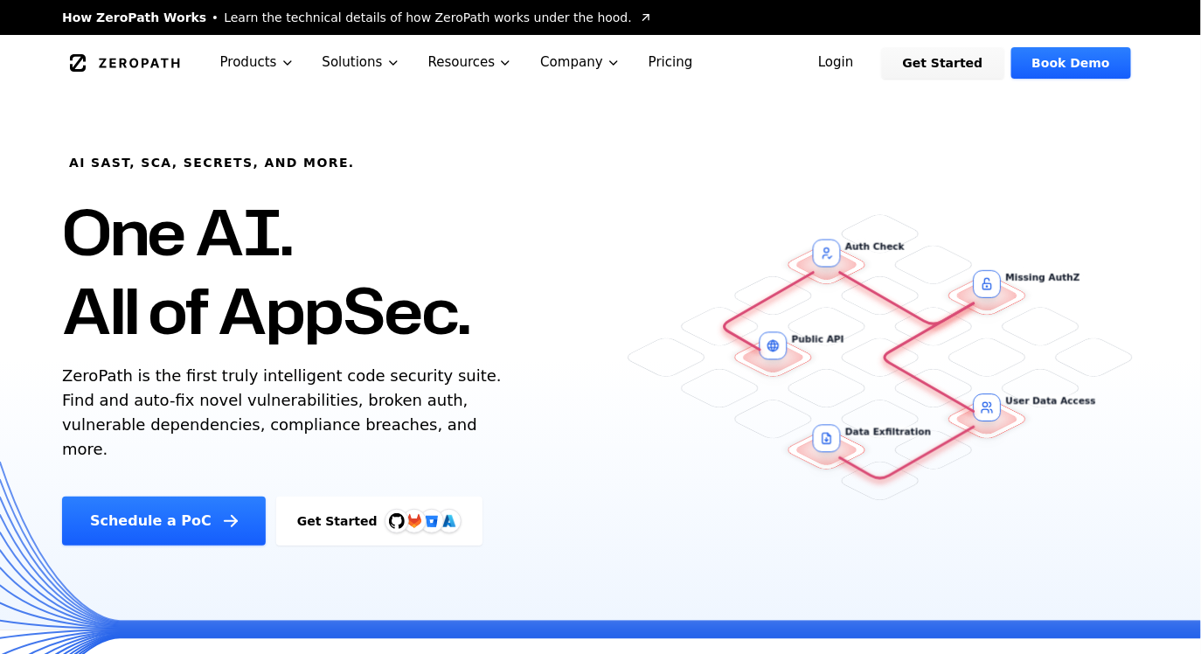 Image resolution: width=1201 pixels, height=654 pixels. I want to click on h1: One AI. All of AppSec., so click(266, 271).